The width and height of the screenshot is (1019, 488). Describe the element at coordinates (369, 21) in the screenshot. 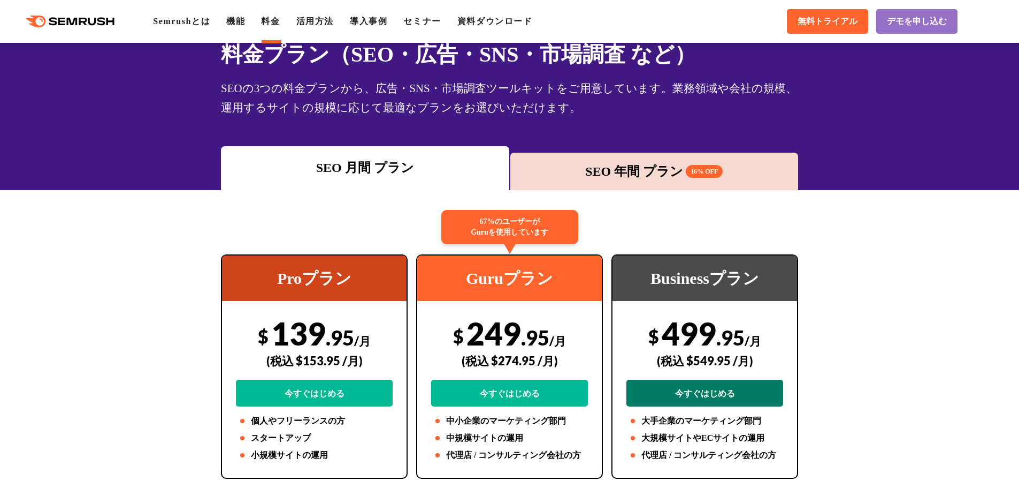

I see `a: 導入事例` at that location.